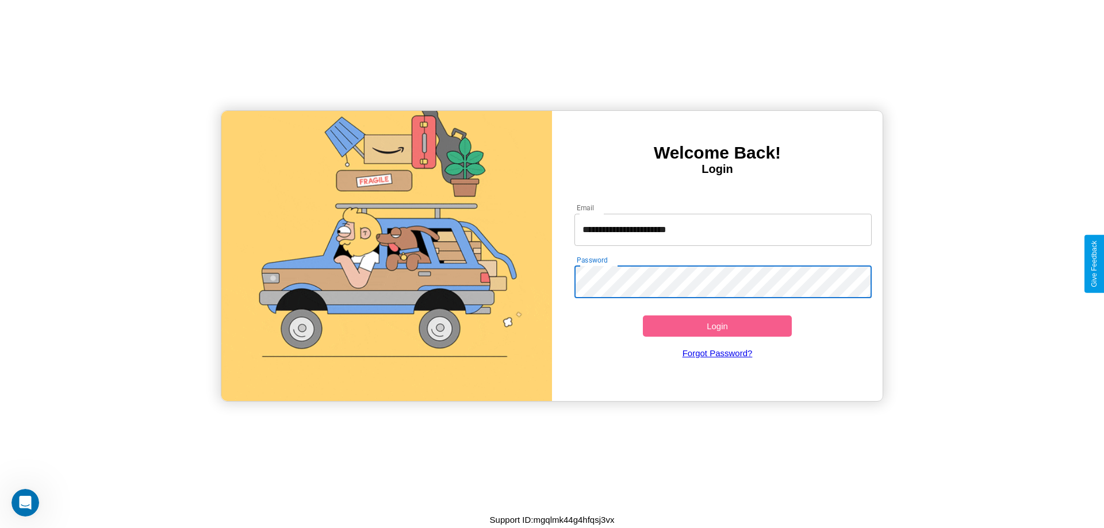  I want to click on div: Give Feedback, so click(1094, 264).